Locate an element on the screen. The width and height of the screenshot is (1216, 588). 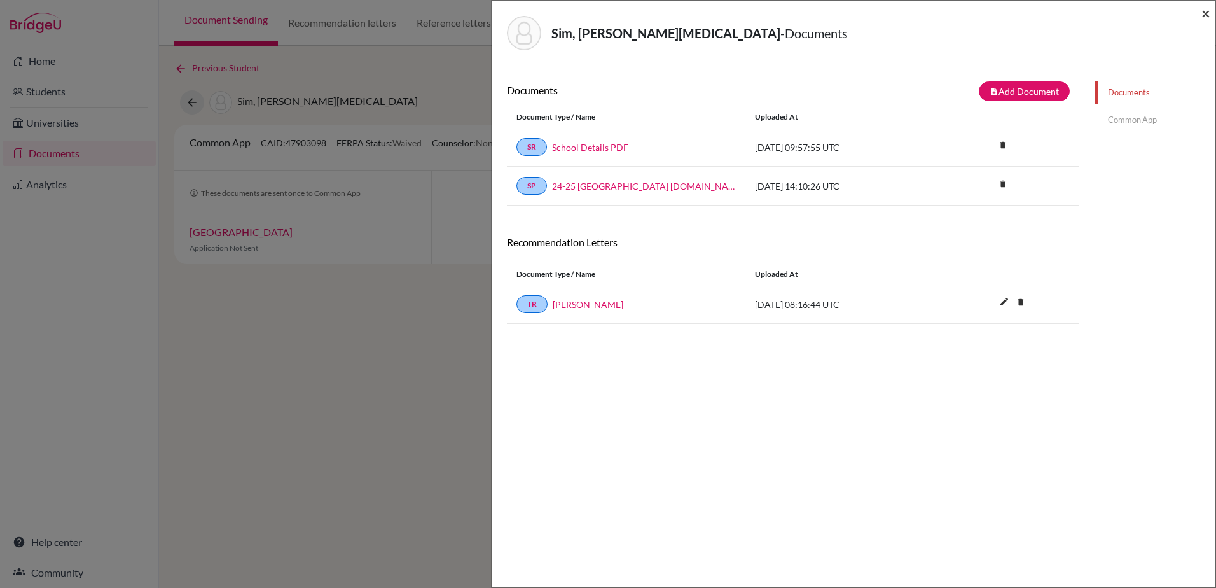
i: note_add is located at coordinates (994, 92).